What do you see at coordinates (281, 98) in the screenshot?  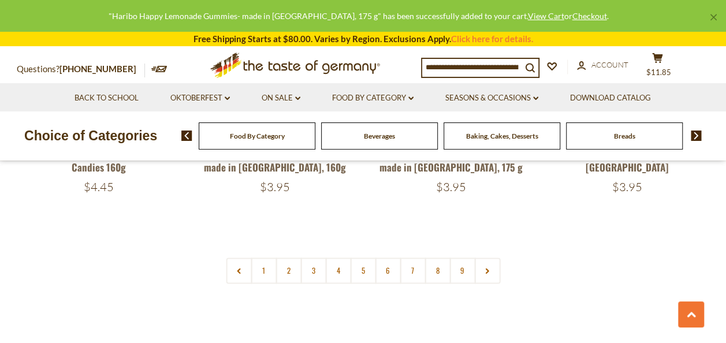 I see `a: On Sale` at bounding box center [281, 98].